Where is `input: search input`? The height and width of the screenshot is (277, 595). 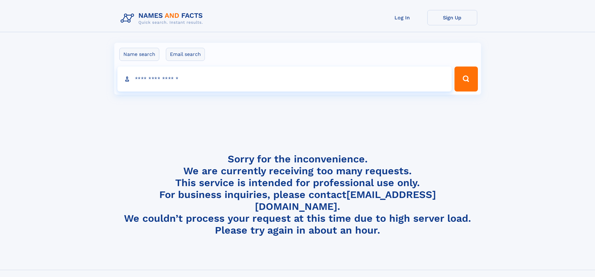 input: search input is located at coordinates (284, 79).